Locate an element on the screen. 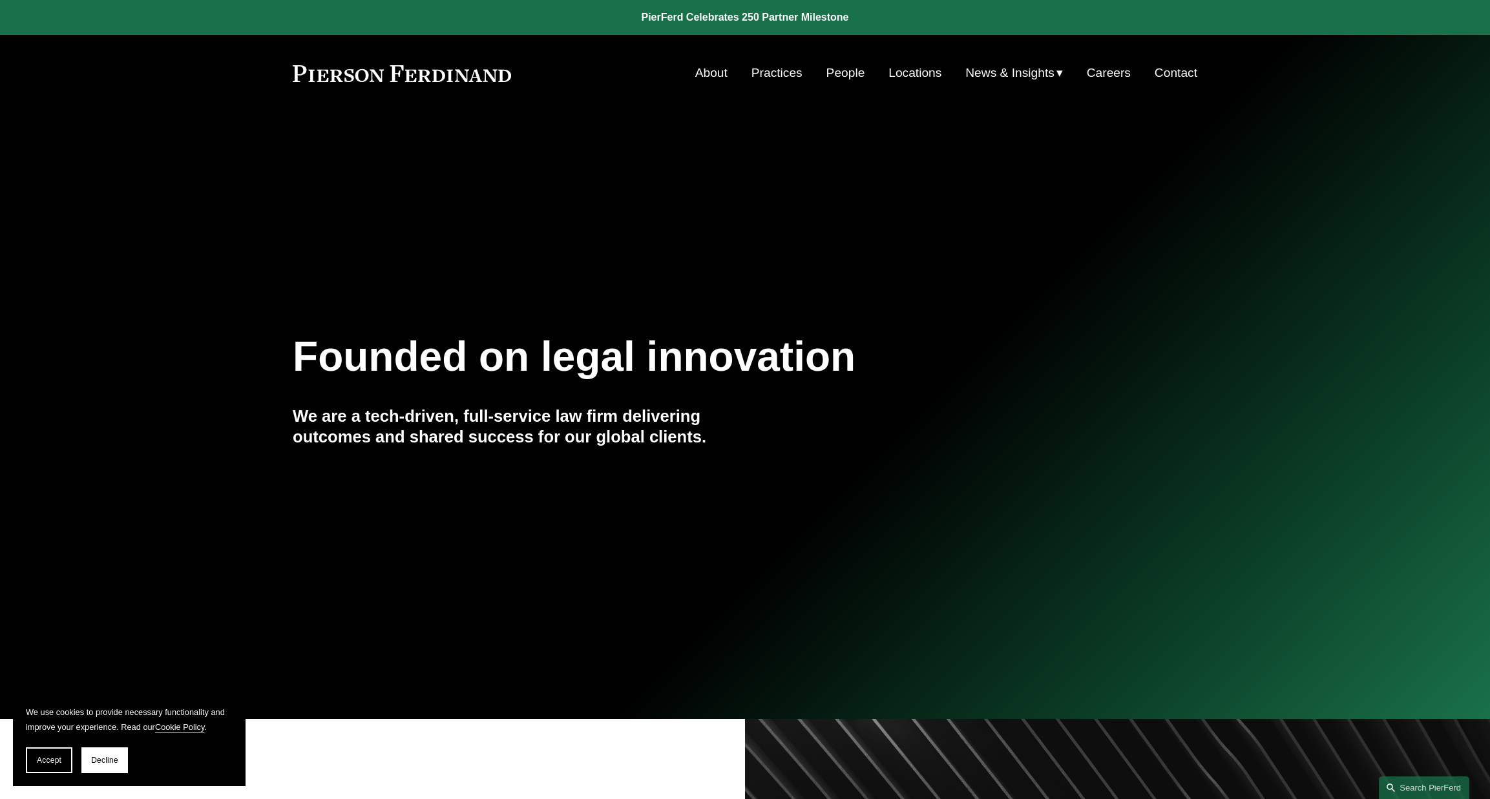 The width and height of the screenshot is (1490, 799). button: Decline is located at coordinates (105, 761).